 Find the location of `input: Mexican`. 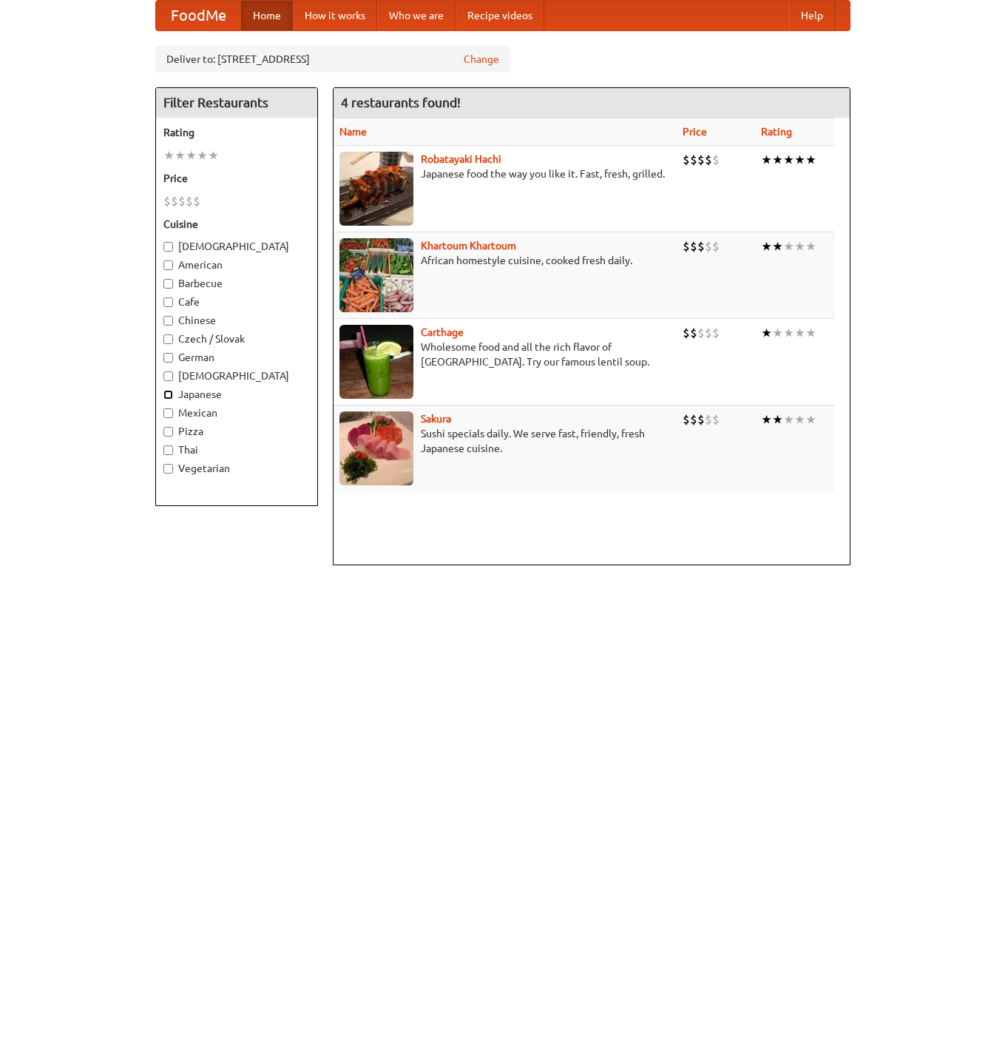

input: Mexican is located at coordinates (168, 413).